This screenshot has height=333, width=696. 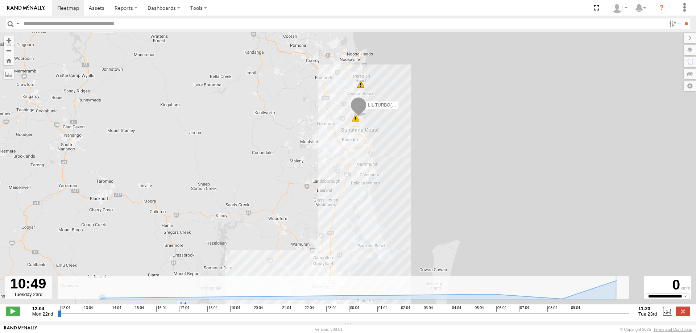 I want to click on button: Zoom Home, so click(x=9, y=60).